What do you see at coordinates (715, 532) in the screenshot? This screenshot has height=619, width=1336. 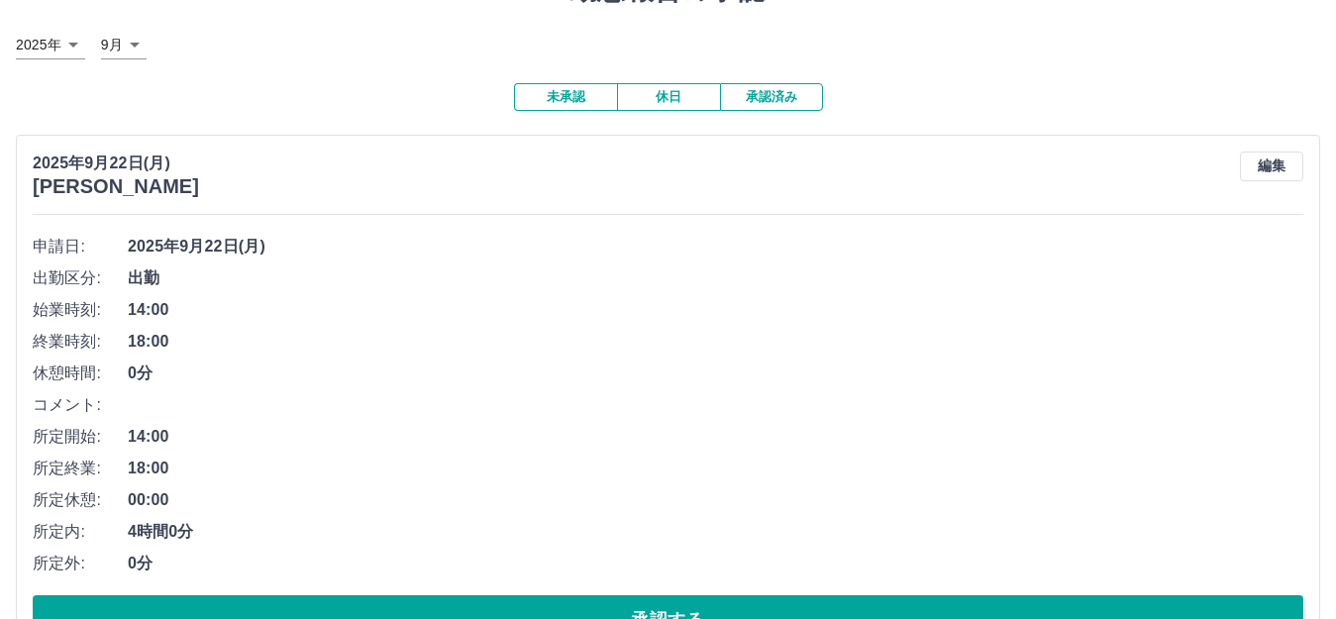 I see `span: 4時間0分` at bounding box center [715, 532].